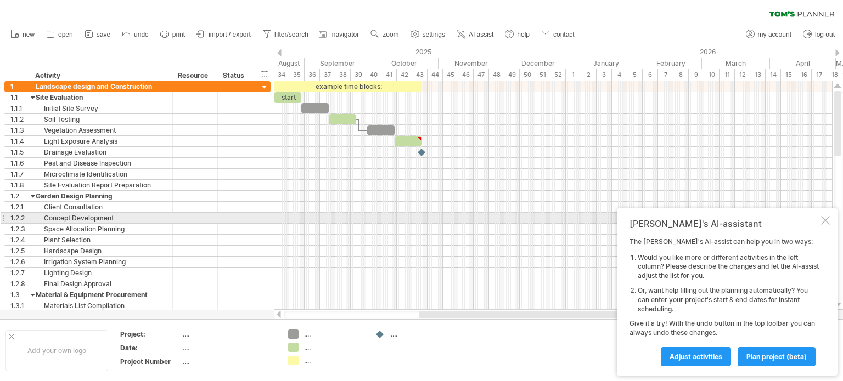 The image size is (843, 381). Describe the element at coordinates (512, 75) in the screenshot. I see `div: 49` at that location.